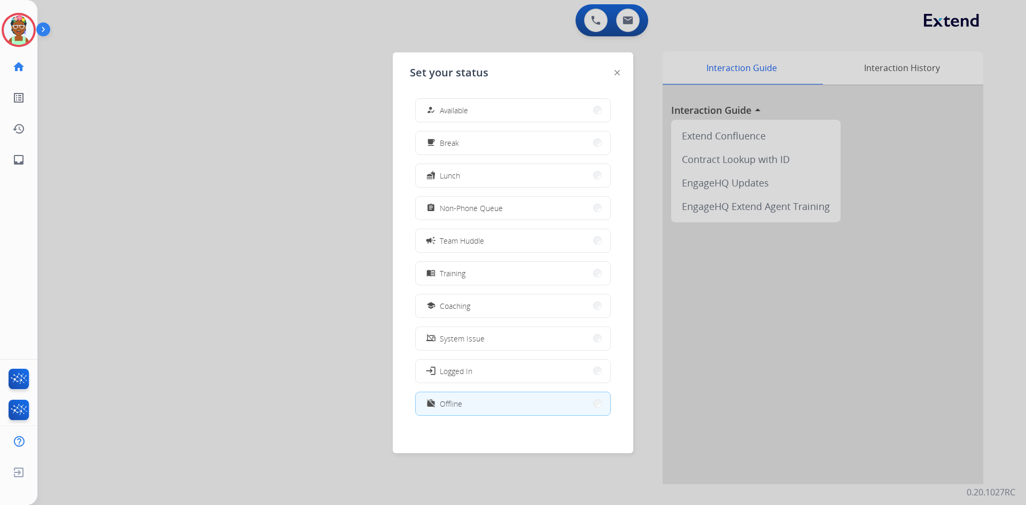 The width and height of the screenshot is (1026, 505). I want to click on mat-icon: menu_book, so click(431, 273).